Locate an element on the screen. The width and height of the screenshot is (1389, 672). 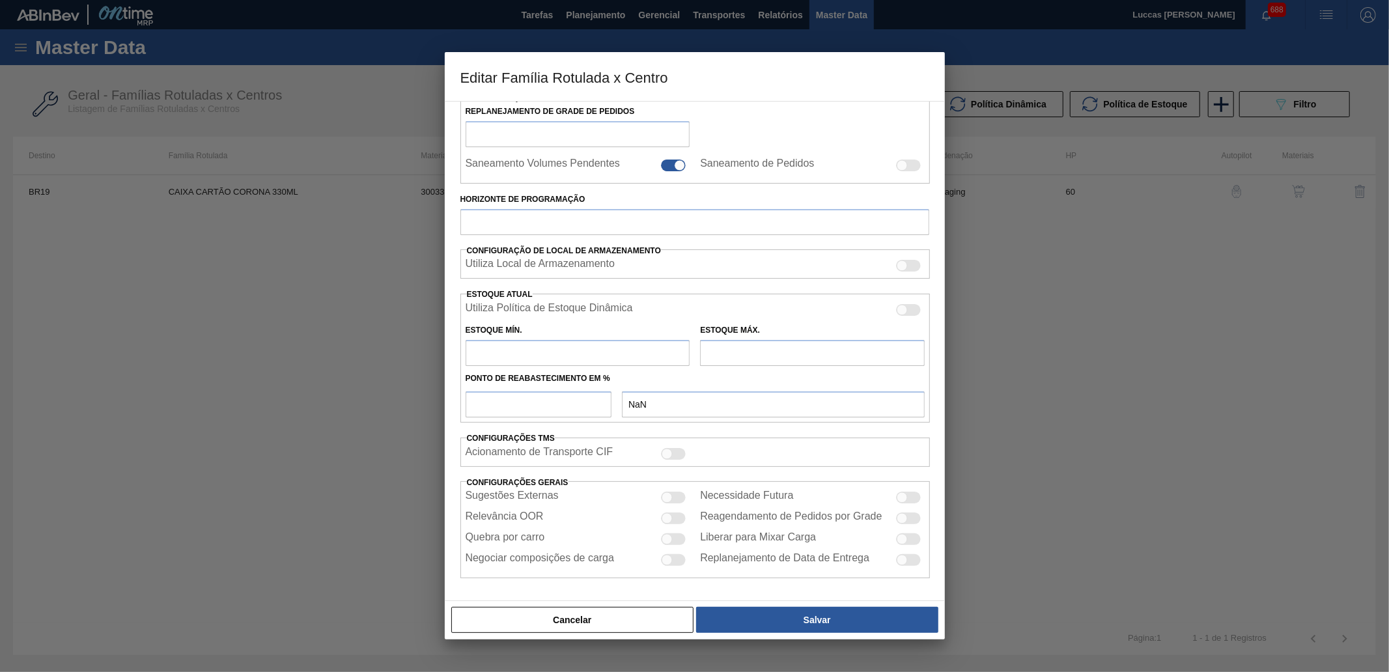
label: Acionamento de Transporte CIF is located at coordinates (539, 454).